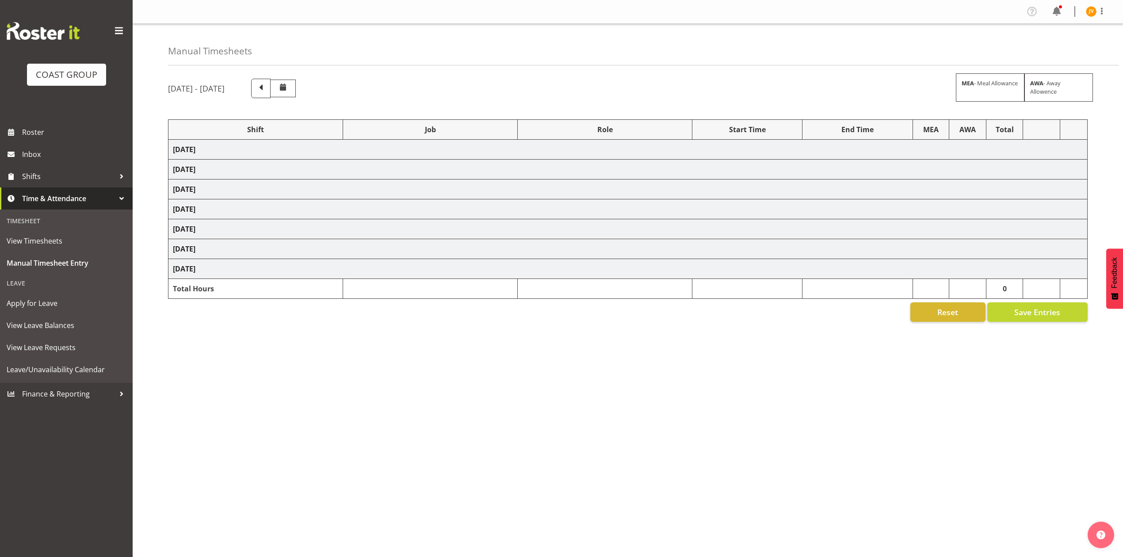  I want to click on span: View Timesheets, so click(66, 241).